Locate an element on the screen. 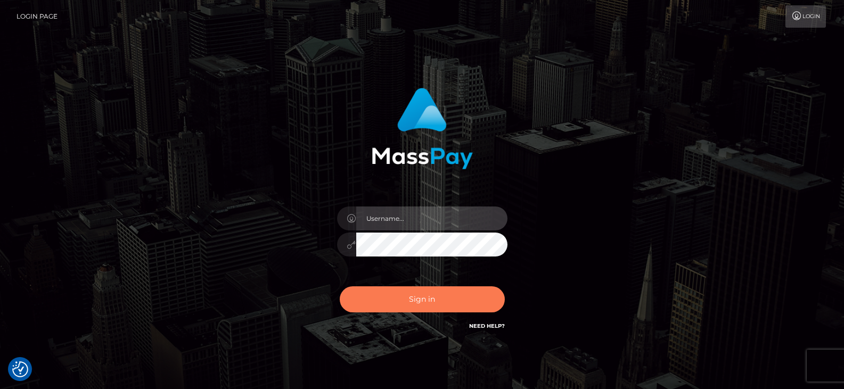 The height and width of the screenshot is (389, 844). a: Login is located at coordinates (806, 17).